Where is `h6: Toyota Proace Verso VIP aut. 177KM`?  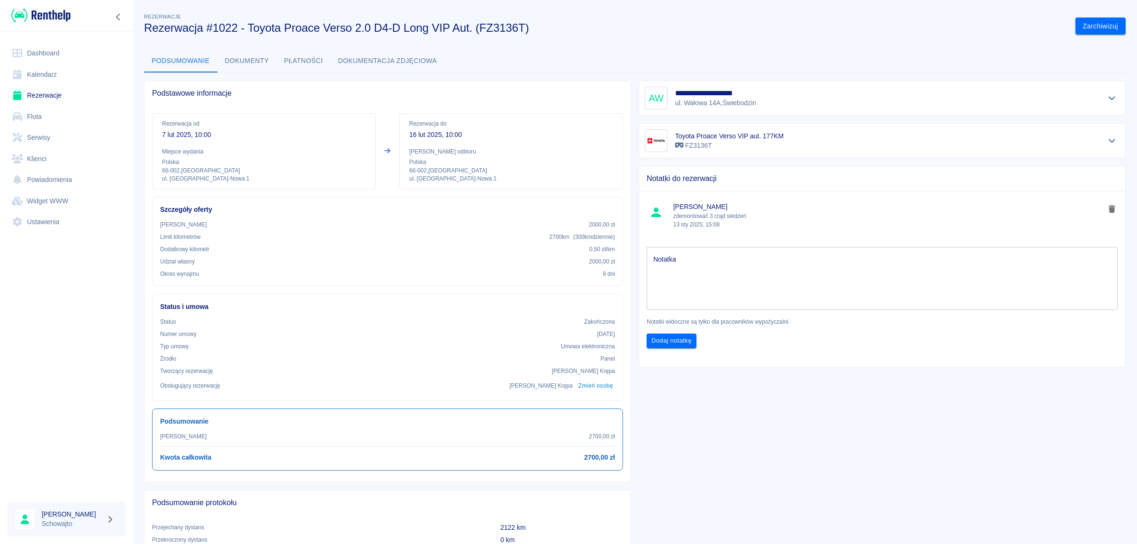 h6: Toyota Proace Verso VIP aut. 177KM is located at coordinates (729, 136).